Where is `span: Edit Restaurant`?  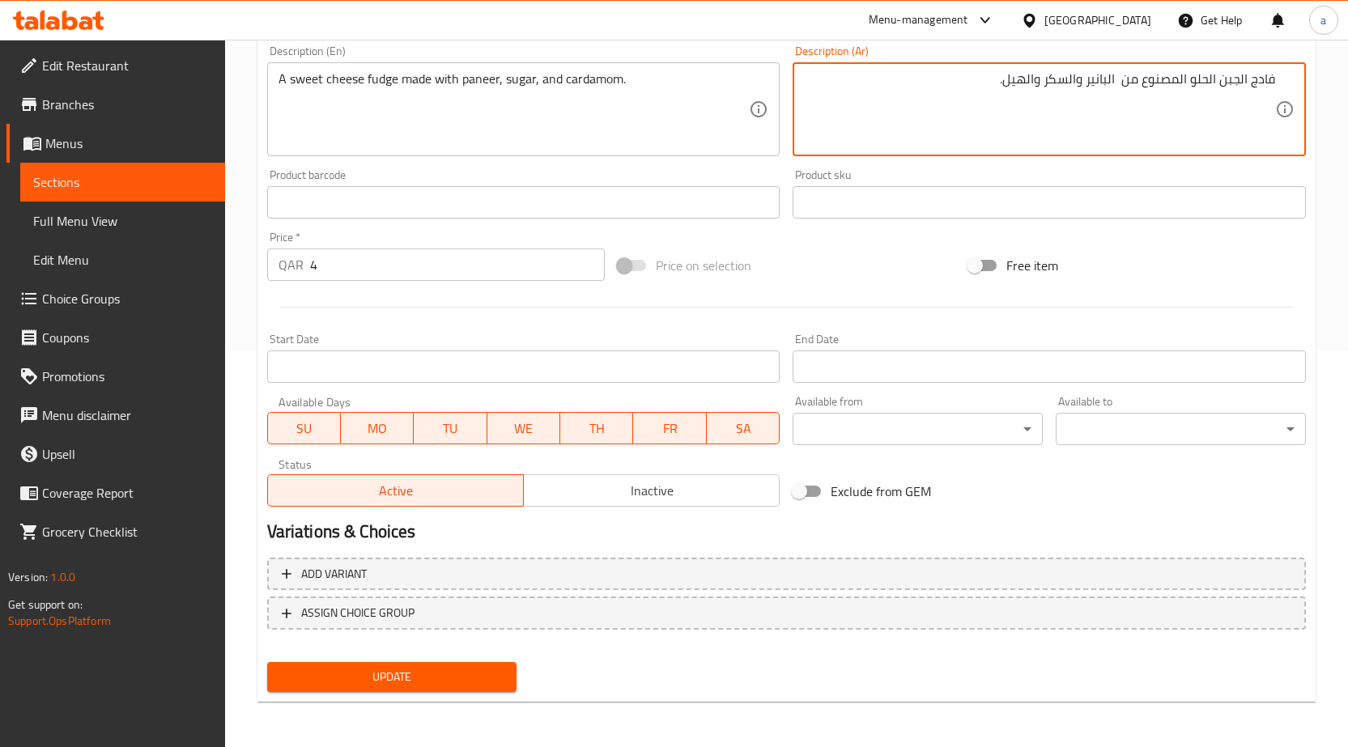
span: Edit Restaurant is located at coordinates (127, 66).